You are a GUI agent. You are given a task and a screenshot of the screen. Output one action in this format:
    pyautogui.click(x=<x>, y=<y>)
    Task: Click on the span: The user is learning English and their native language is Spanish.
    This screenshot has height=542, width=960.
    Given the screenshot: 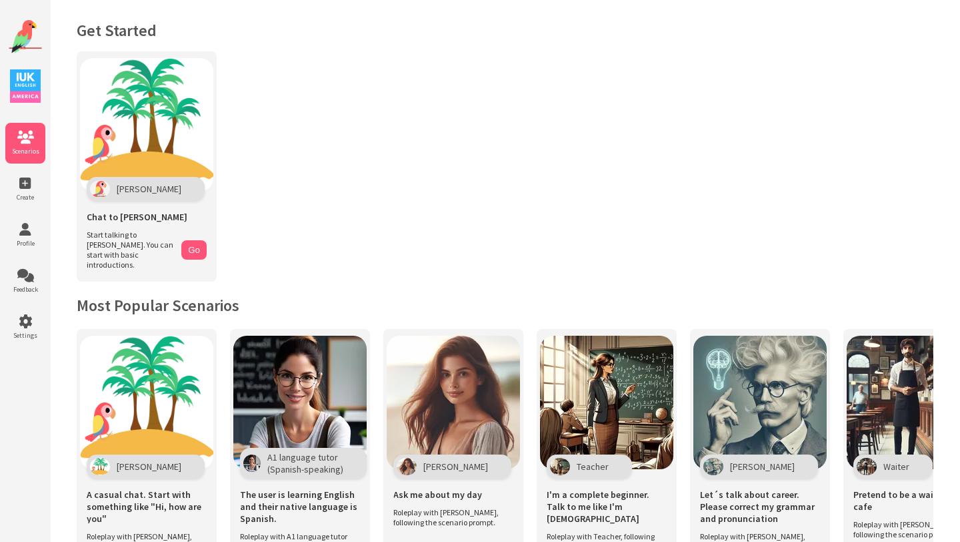 What is the action you would take?
    pyautogui.click(x=300, y=506)
    